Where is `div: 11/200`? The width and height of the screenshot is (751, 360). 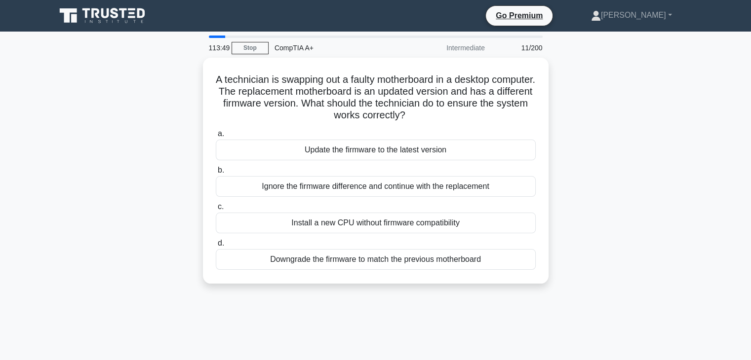
div: 11/200 is located at coordinates (519, 48).